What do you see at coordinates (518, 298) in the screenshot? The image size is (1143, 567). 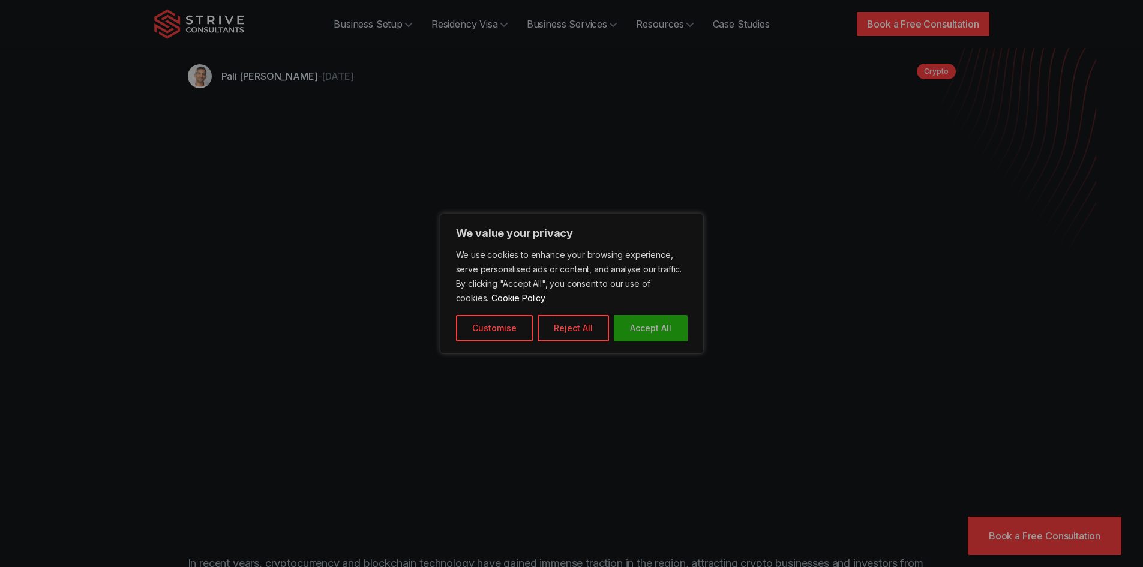 I see `a: Cookie Policy` at bounding box center [518, 298].